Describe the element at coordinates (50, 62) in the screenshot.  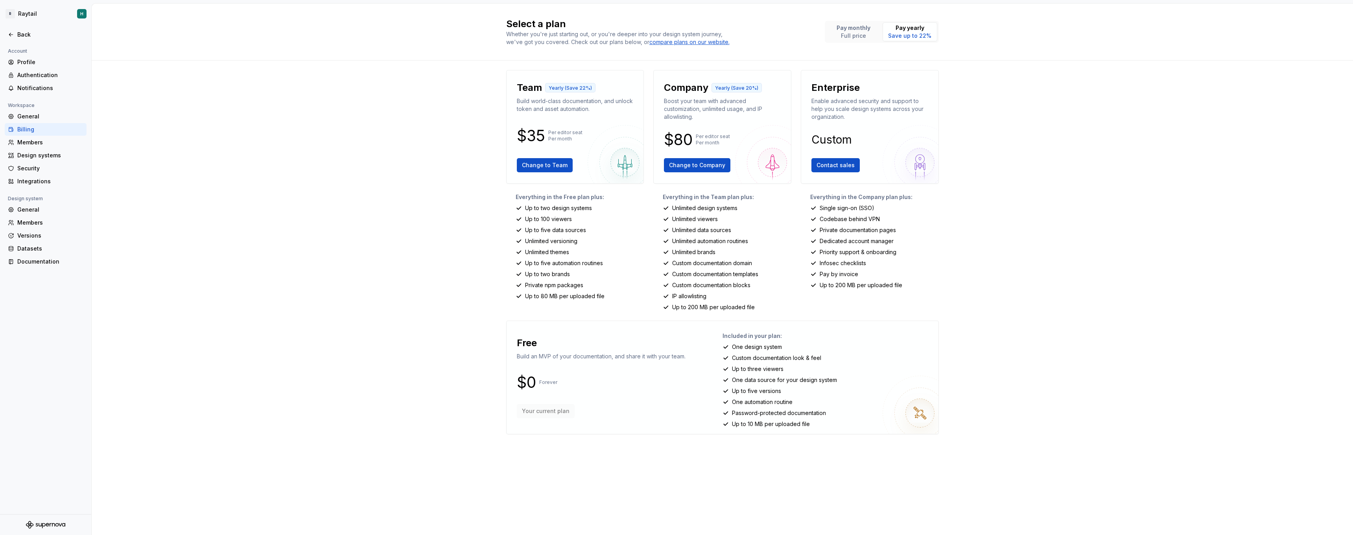
I see `div: Profile` at that location.